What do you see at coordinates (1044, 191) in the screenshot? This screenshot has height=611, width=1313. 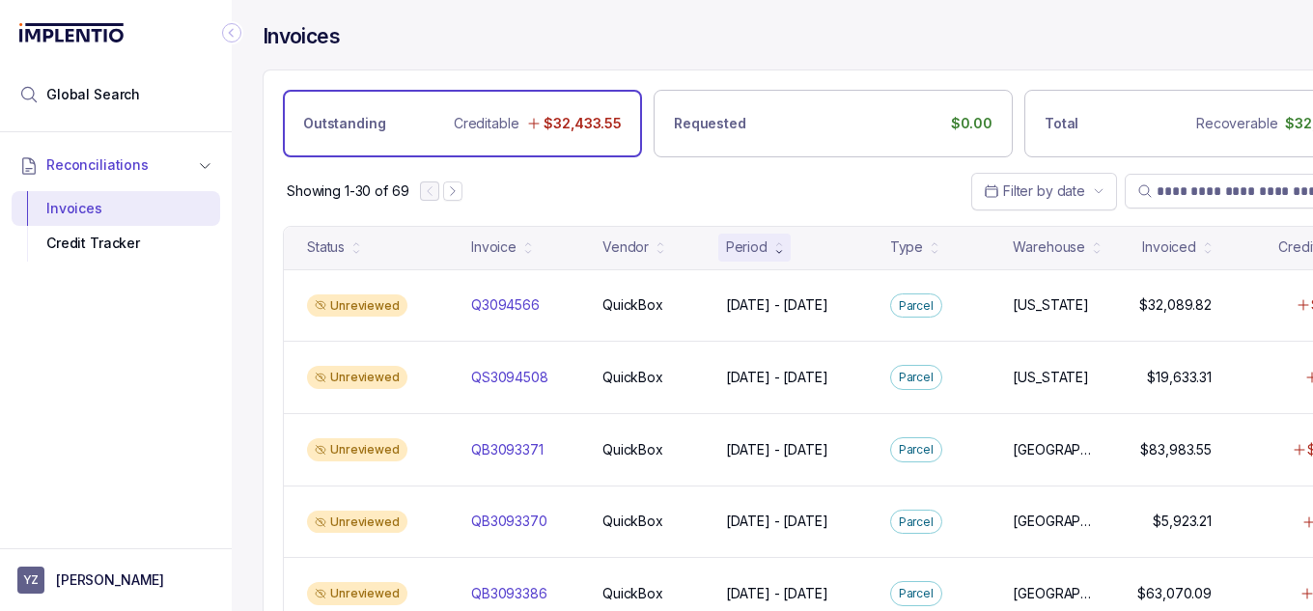 I see `button: Date Range Picker` at bounding box center [1044, 191].